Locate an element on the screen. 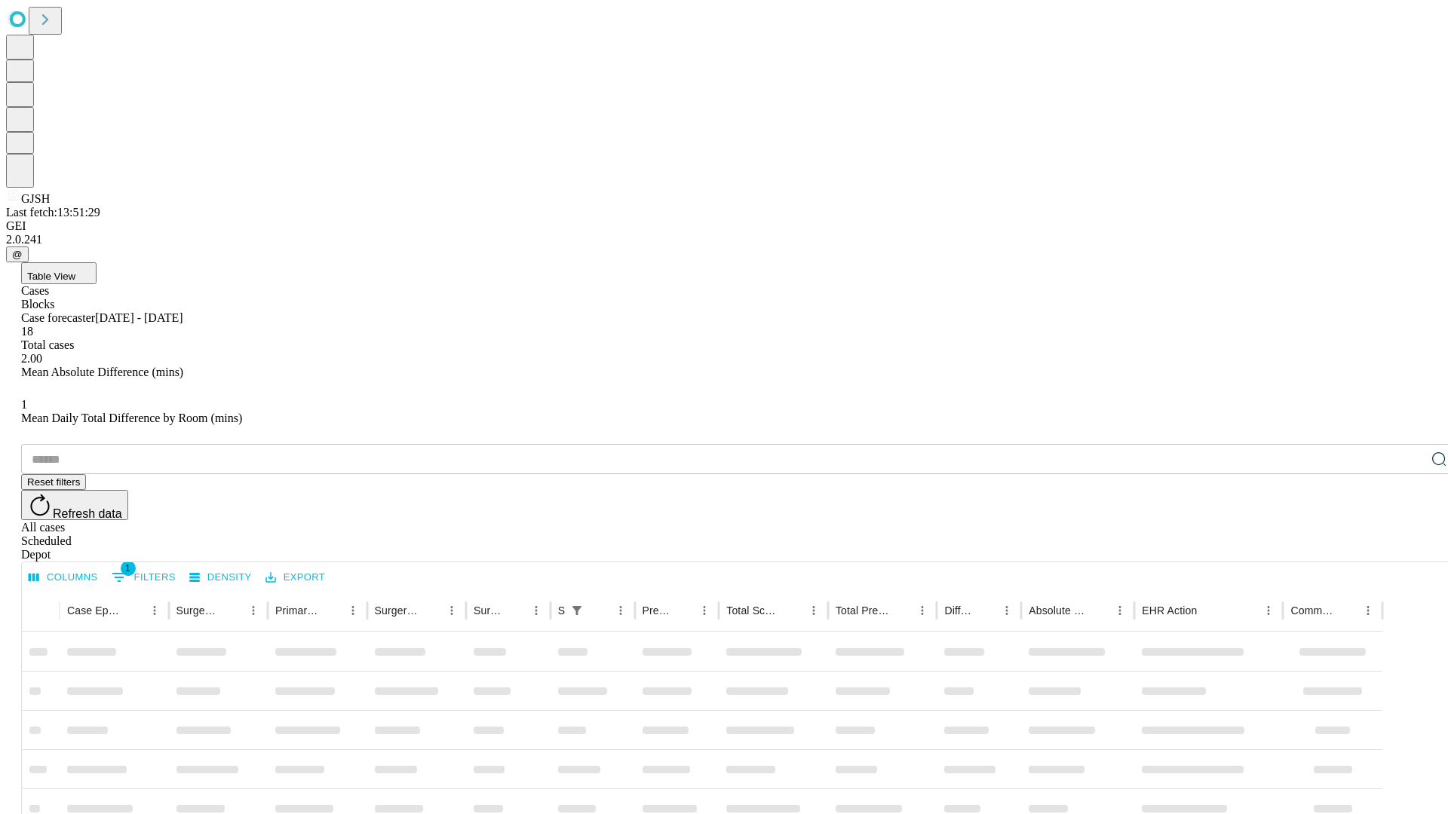  div: EHR Action is located at coordinates (1169, 611).